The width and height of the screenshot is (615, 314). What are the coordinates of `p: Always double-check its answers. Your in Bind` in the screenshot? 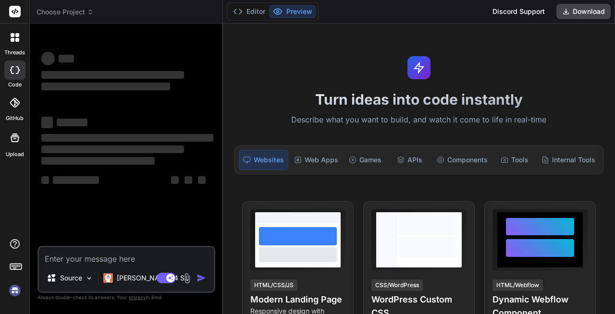 It's located at (126, 298).